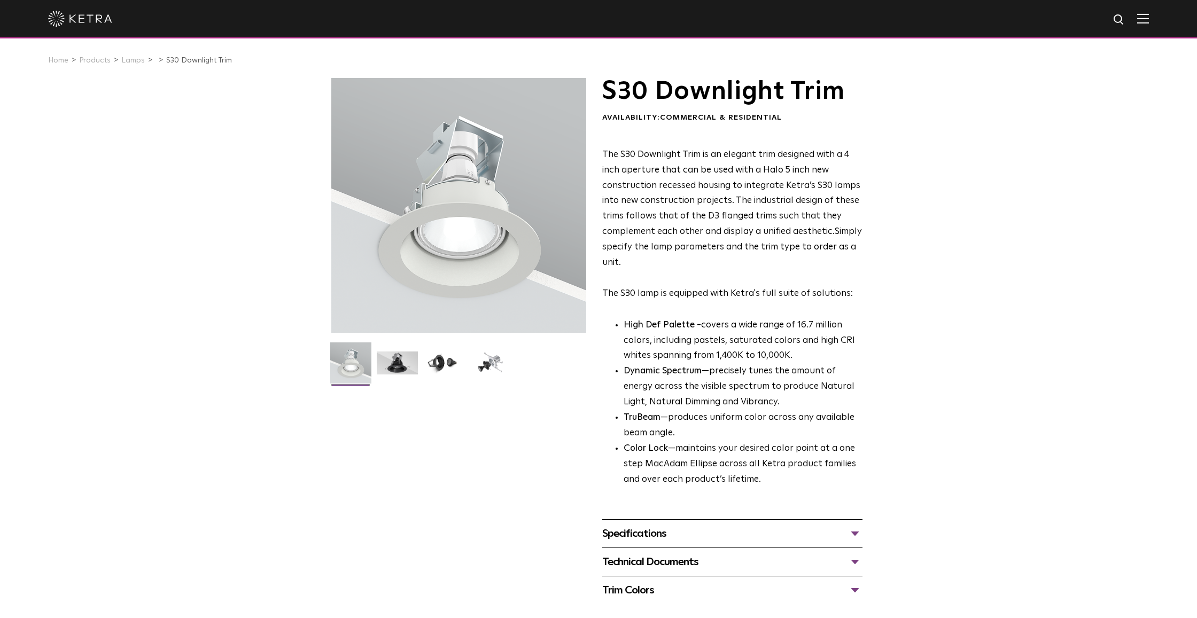 The height and width of the screenshot is (618, 1197). What do you see at coordinates (397, 367) in the screenshot?
I see `img: S30 Halo Downlight_Hero_Black_Gradient` at bounding box center [397, 367].